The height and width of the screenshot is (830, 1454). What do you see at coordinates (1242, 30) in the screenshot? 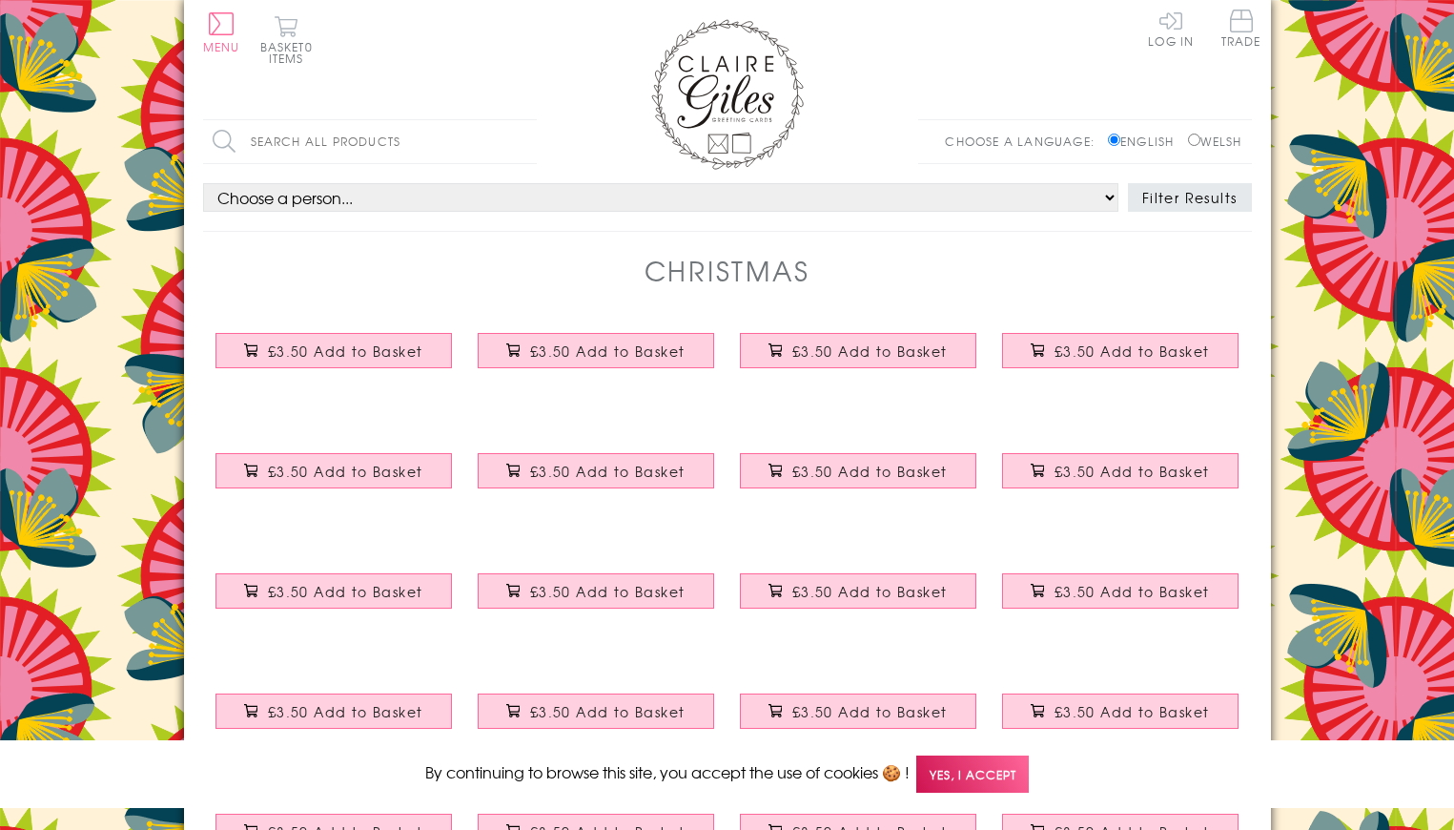
I see `a: Trade` at bounding box center [1242, 30].